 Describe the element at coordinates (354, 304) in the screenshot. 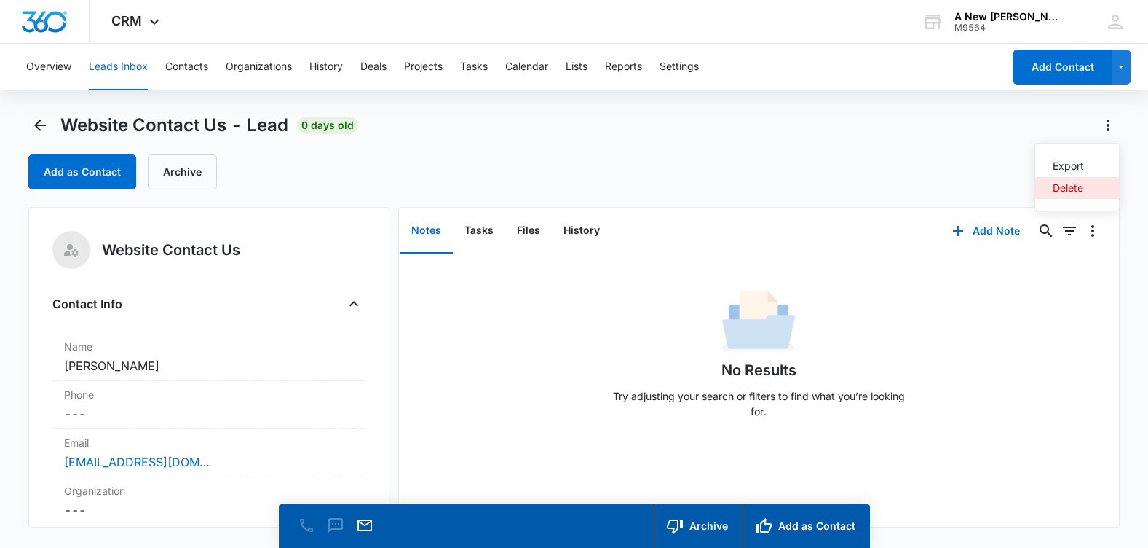

I see `button: Close` at that location.